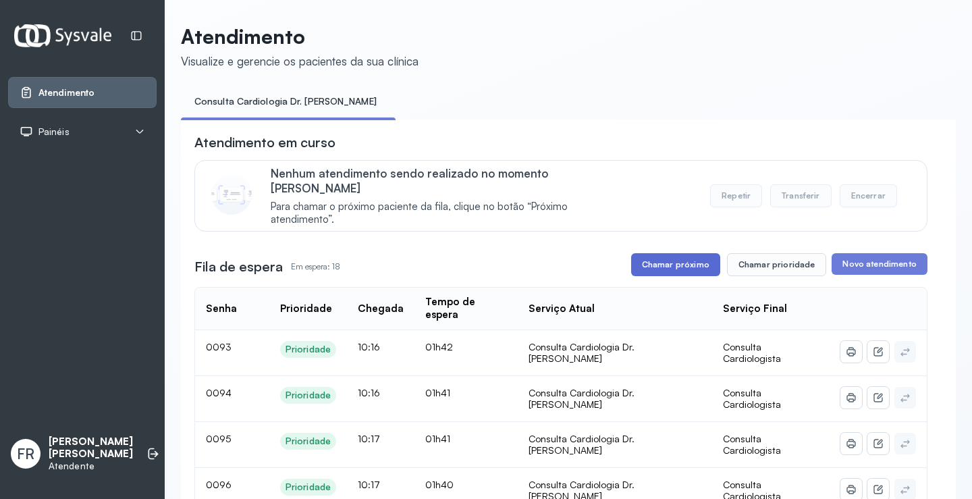 The width and height of the screenshot is (972, 499). Describe the element at coordinates (562, 308) in the screenshot. I see `div: Serviço Atual` at that location.